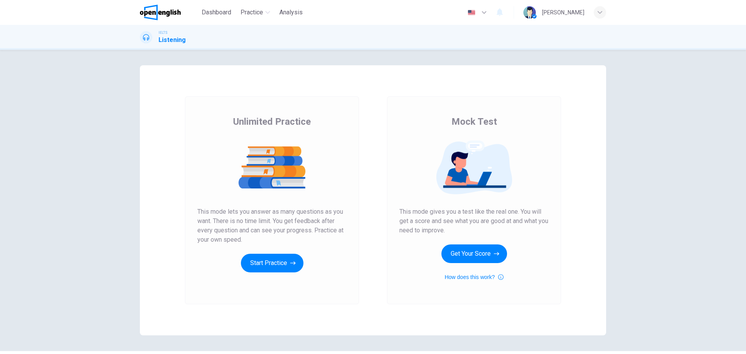 This screenshot has height=354, width=746. I want to click on button: Dashboard, so click(216, 12).